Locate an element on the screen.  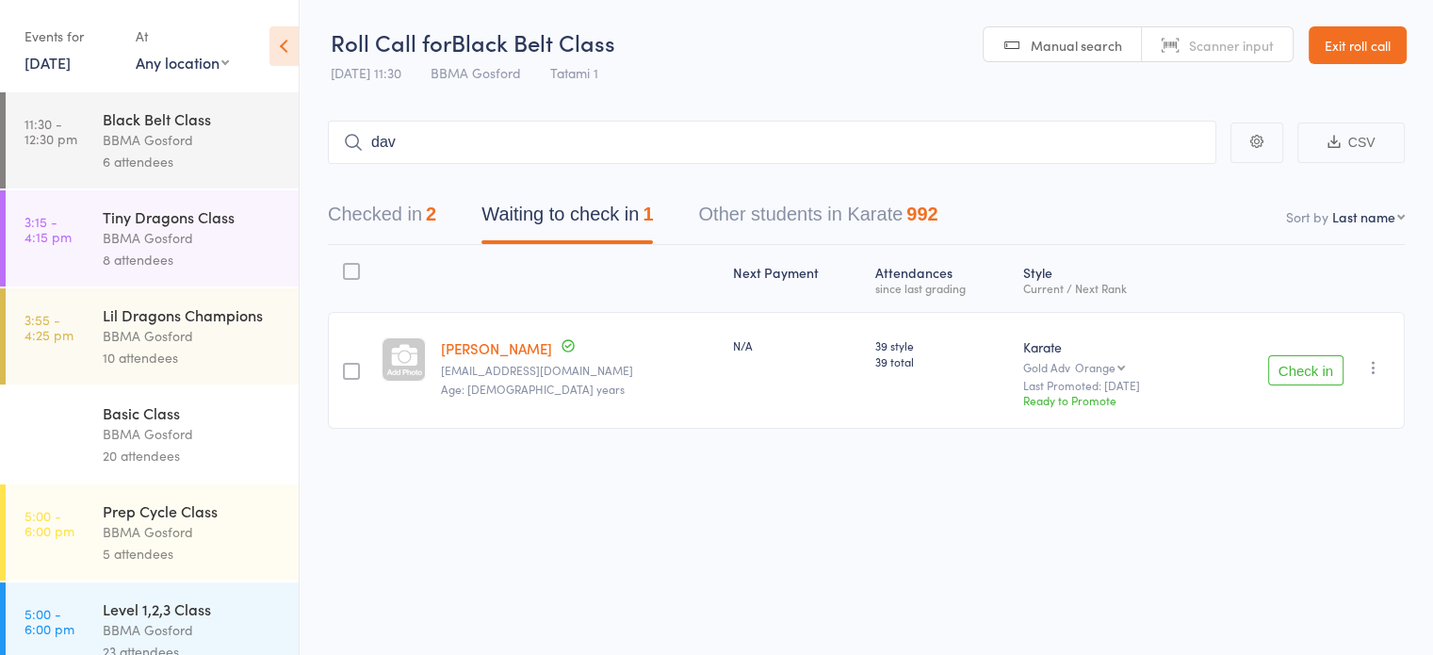
button: CSV is located at coordinates (1351, 142).